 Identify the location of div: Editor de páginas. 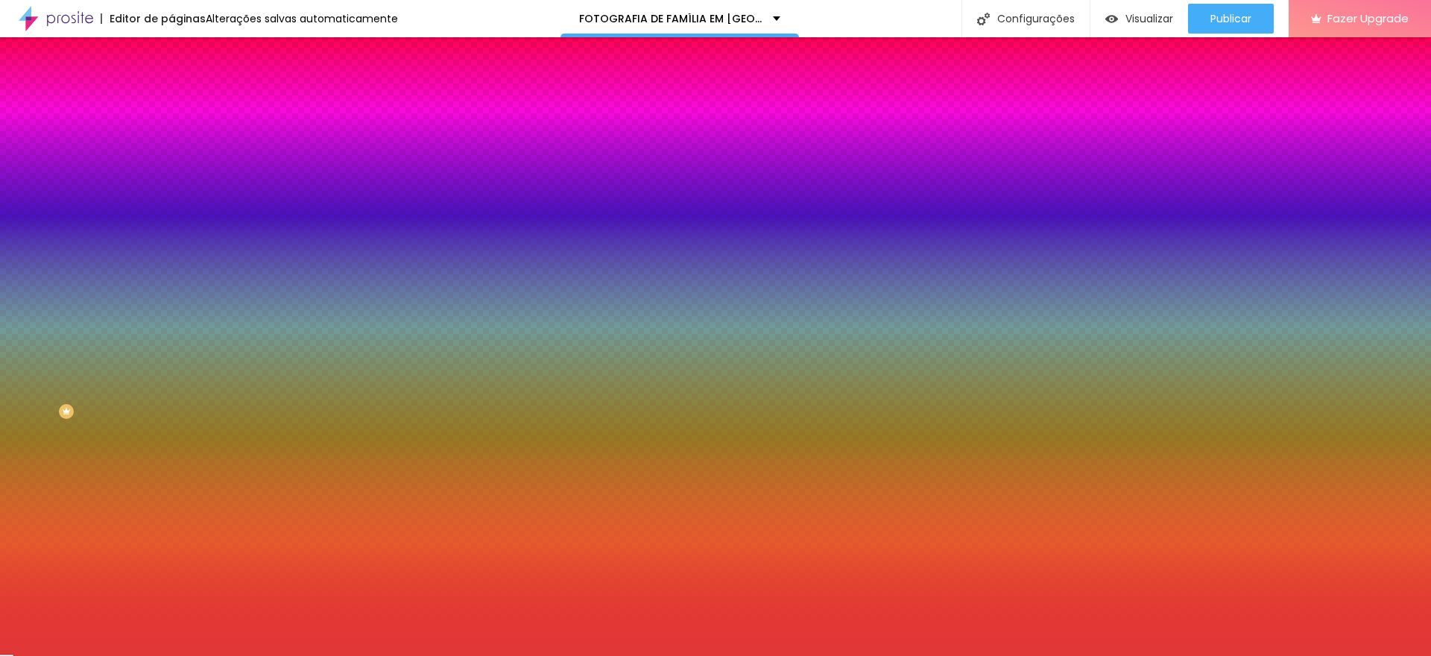
(153, 19).